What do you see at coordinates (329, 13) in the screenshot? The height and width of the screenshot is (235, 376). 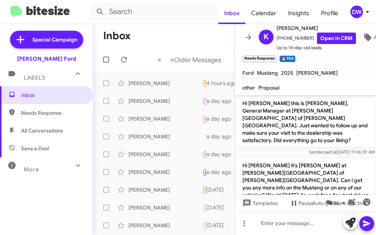 I see `a: Profile` at bounding box center [329, 13].